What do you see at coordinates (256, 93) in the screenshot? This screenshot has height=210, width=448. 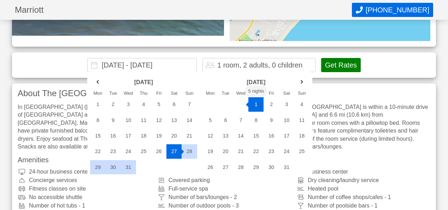 I see `div: Thu` at bounding box center [256, 93].